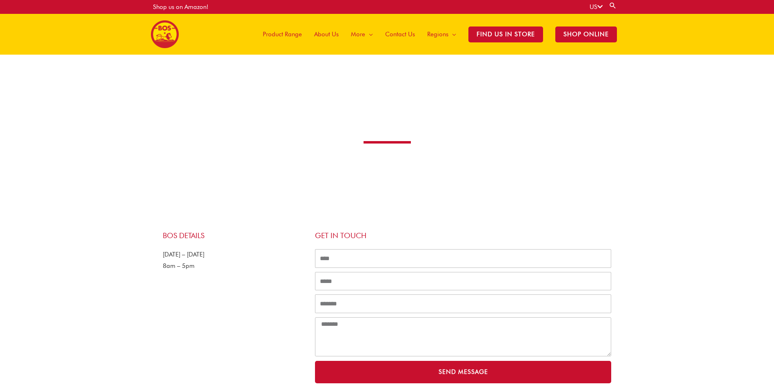 The width and height of the screenshot is (774, 389). What do you see at coordinates (596, 7) in the screenshot?
I see `a: US` at bounding box center [596, 7].